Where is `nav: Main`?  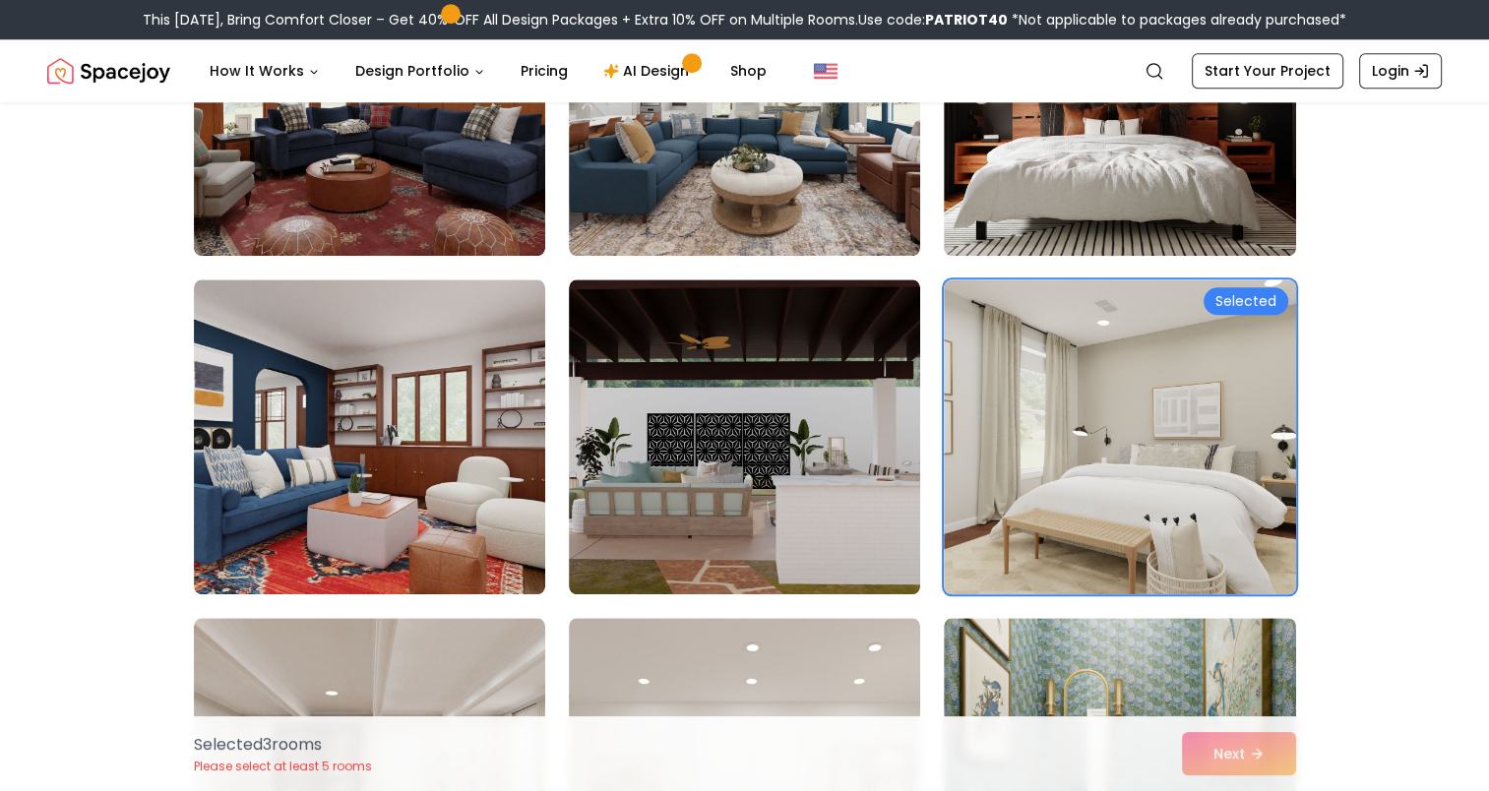 nav: Main is located at coordinates (488, 71).